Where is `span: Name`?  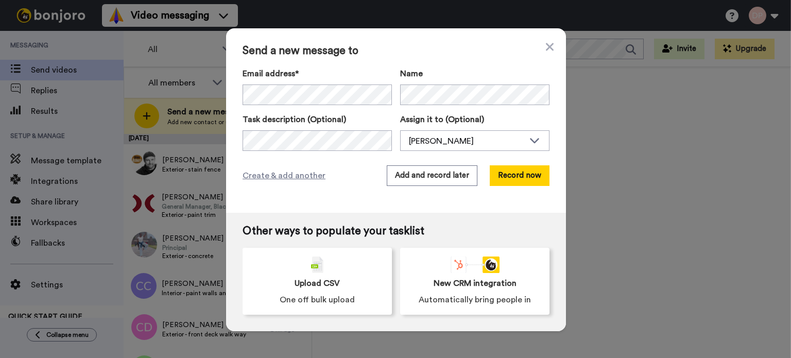 span: Name is located at coordinates (411, 74).